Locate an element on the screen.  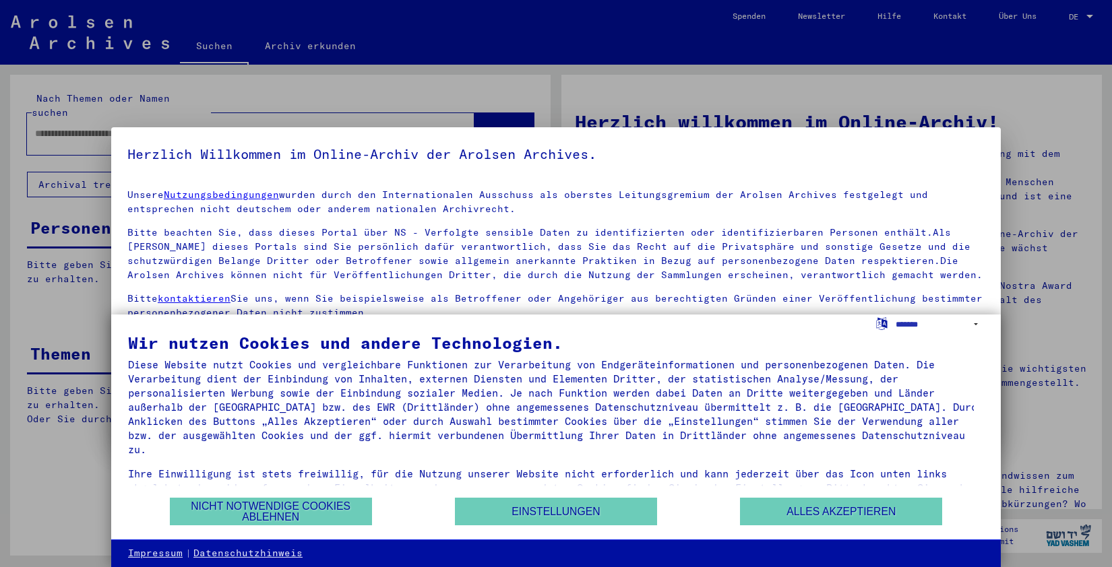
p: Bitte Sie uns, wenn Sie beispielsweise als Betroffener oder Angehöriger aus berechtigten Gründen ... is located at coordinates (556, 306).